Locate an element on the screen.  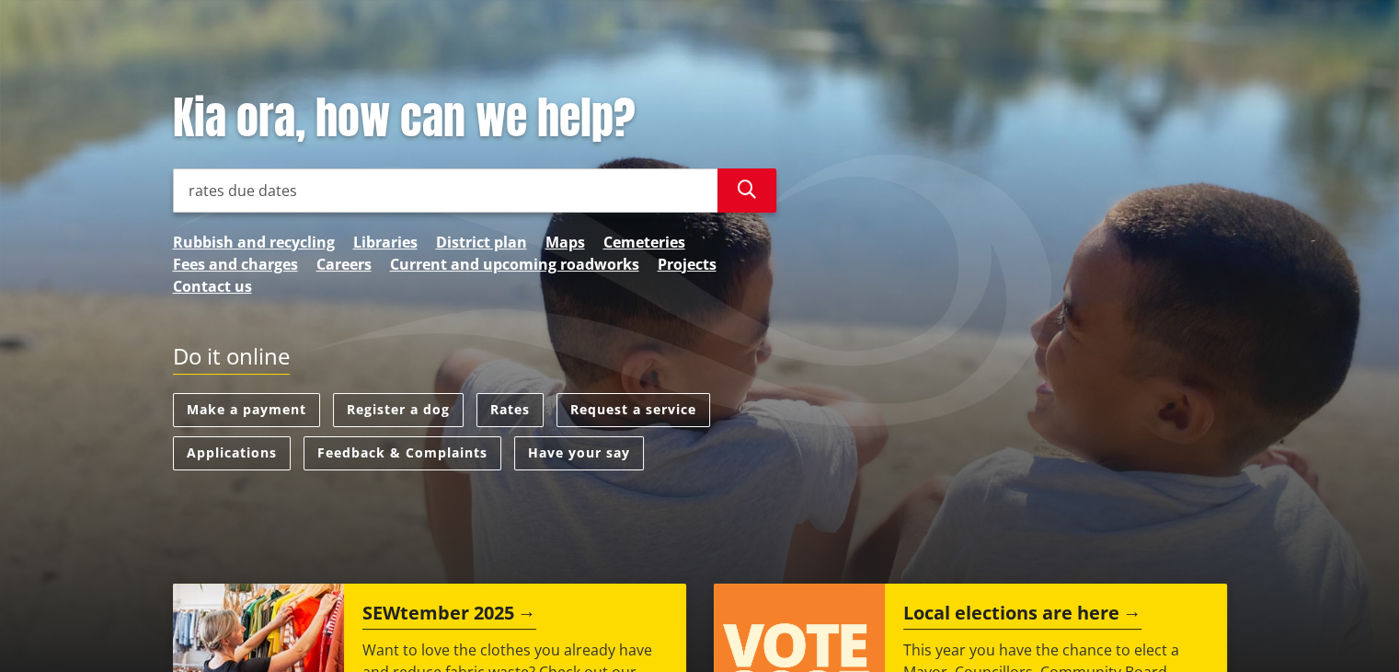
a: Rates is located at coordinates (510, 409).